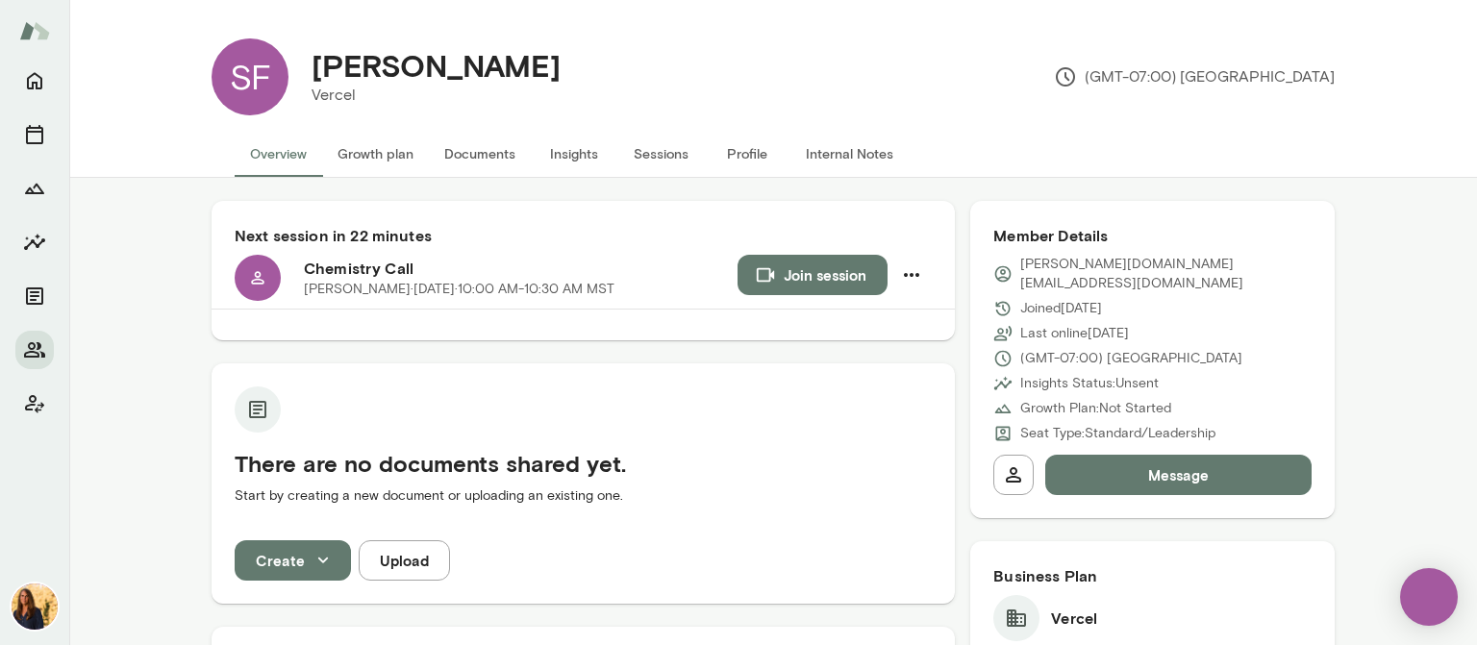  Describe the element at coordinates (1095, 409) in the screenshot. I see `p: Growth Plan: Not Started` at that location.